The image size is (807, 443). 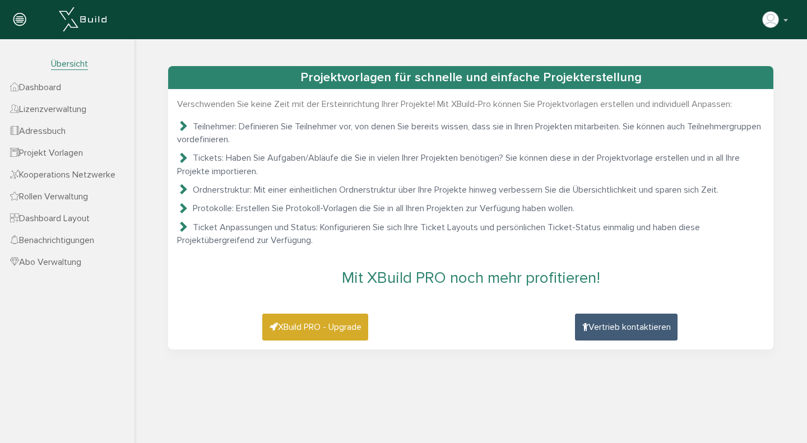 I want to click on span: Ticket Anpassungen und Status: Konfigurieren Sie sich Ihre Ticket Layouts und persönlichen Ticket..., so click(x=438, y=234).